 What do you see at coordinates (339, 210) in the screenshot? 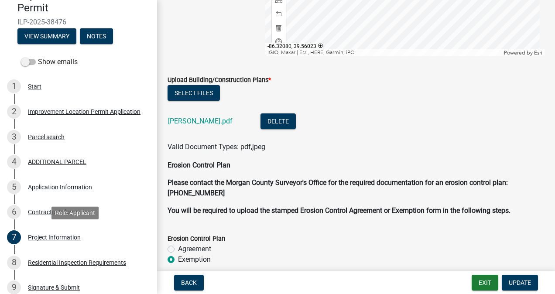
I see `strong: You will be required to upload the stamped Erosion Control Agreement or Exemption form in the fol...` at bounding box center [339, 210].